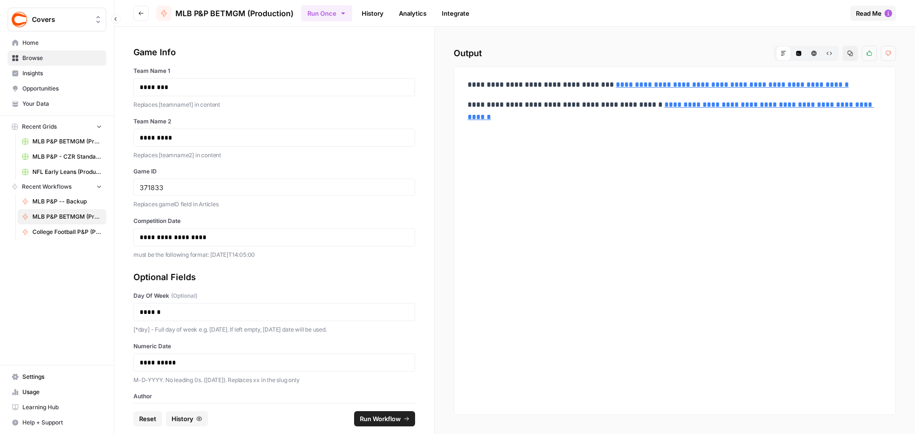 This screenshot has height=434, width=915. I want to click on span: Learning Hub, so click(62, 408).